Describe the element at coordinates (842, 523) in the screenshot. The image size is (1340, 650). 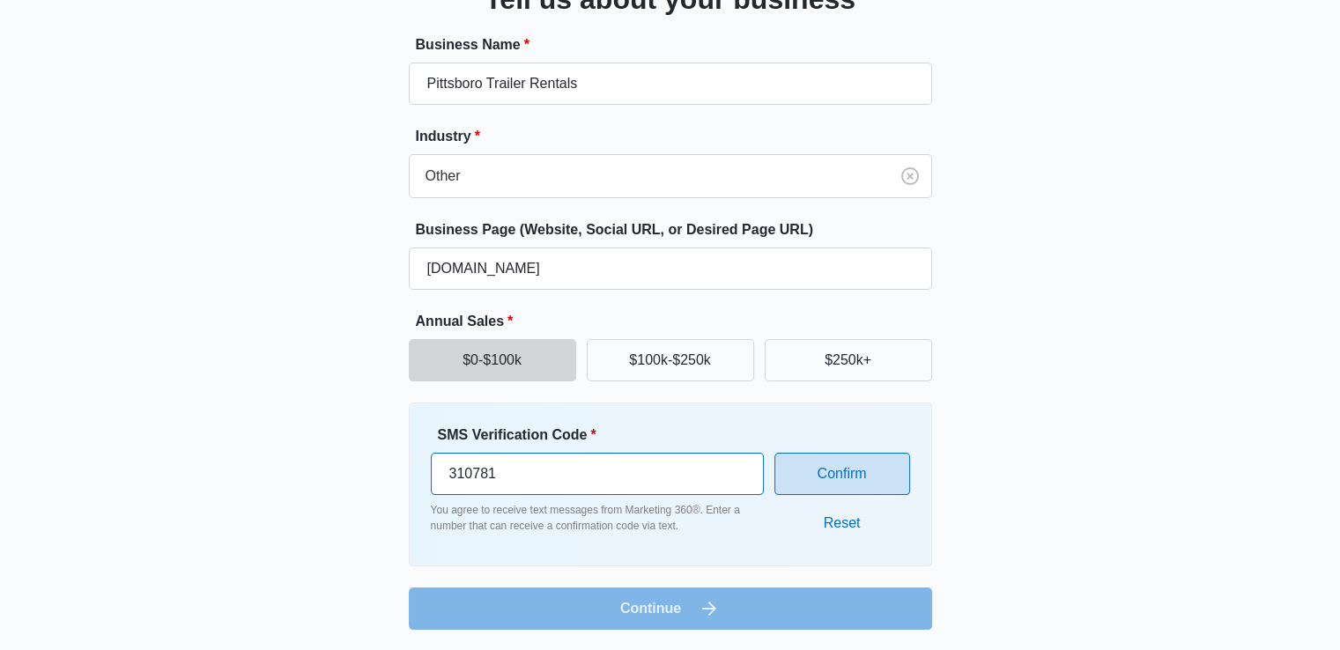
I see `button: Reset` at that location.